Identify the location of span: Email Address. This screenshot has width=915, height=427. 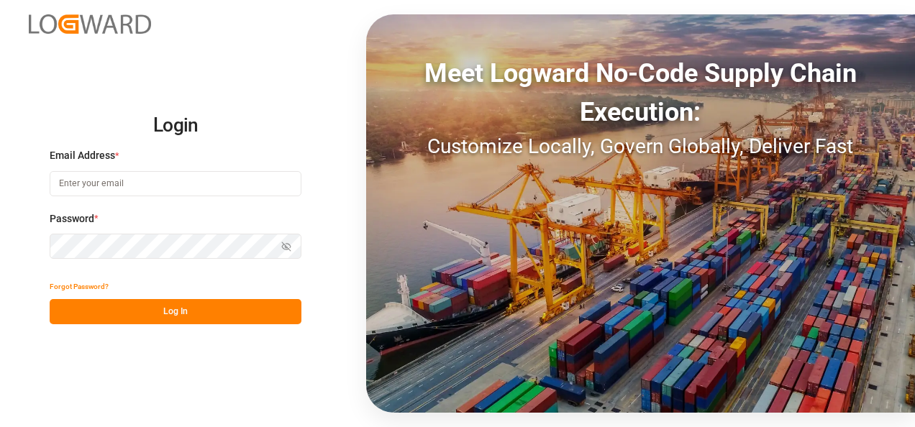
(82, 155).